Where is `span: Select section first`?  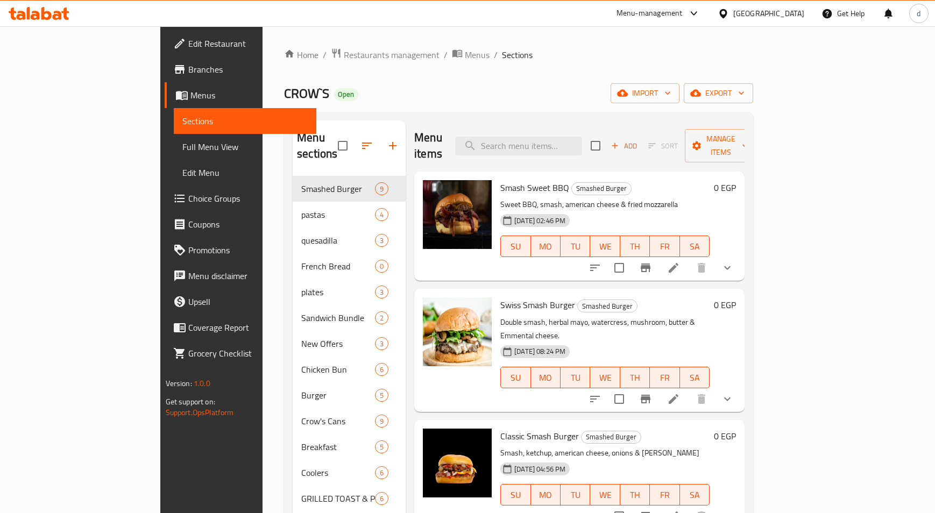
span: Select section first is located at coordinates (663, 146).